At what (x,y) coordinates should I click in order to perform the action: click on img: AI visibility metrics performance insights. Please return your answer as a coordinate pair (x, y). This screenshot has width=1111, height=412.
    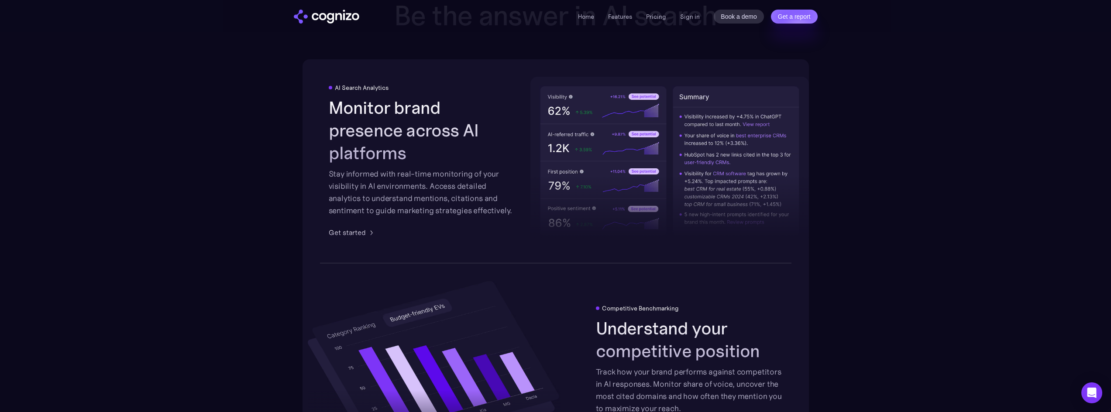
    Looking at the image, I should click on (670, 161).